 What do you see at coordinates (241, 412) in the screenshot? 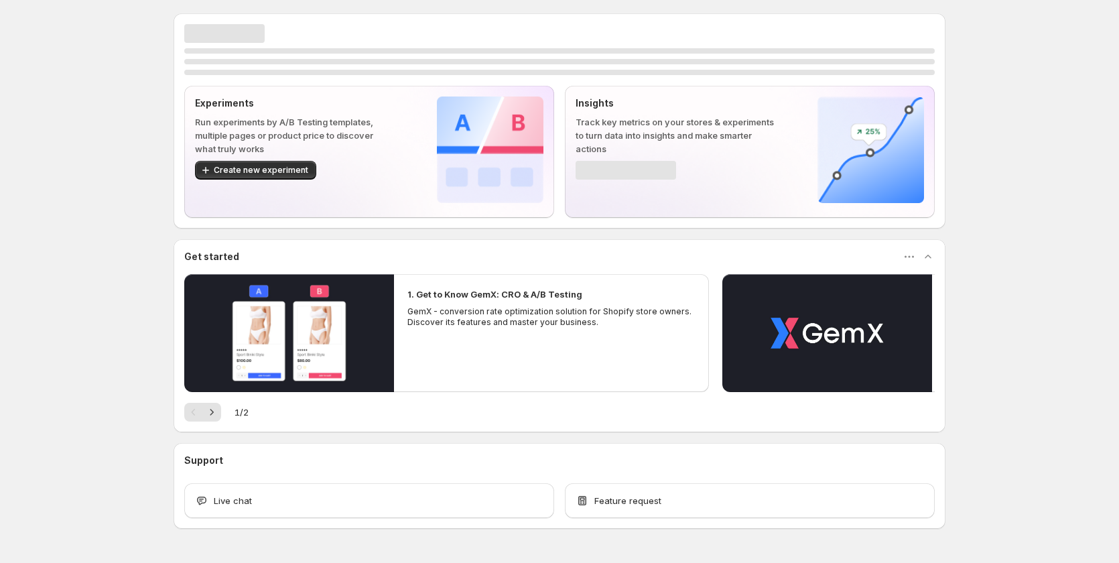
I see `span: 1 / 2` at bounding box center [241, 412].